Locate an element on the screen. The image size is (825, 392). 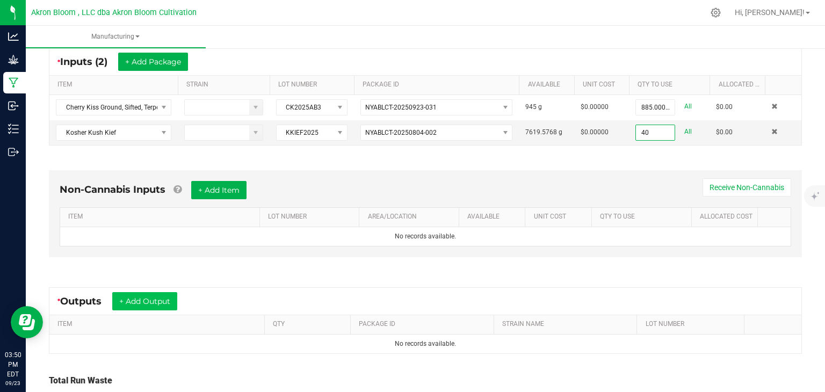
a: STRAIN NAMESortable is located at coordinates (567, 324).